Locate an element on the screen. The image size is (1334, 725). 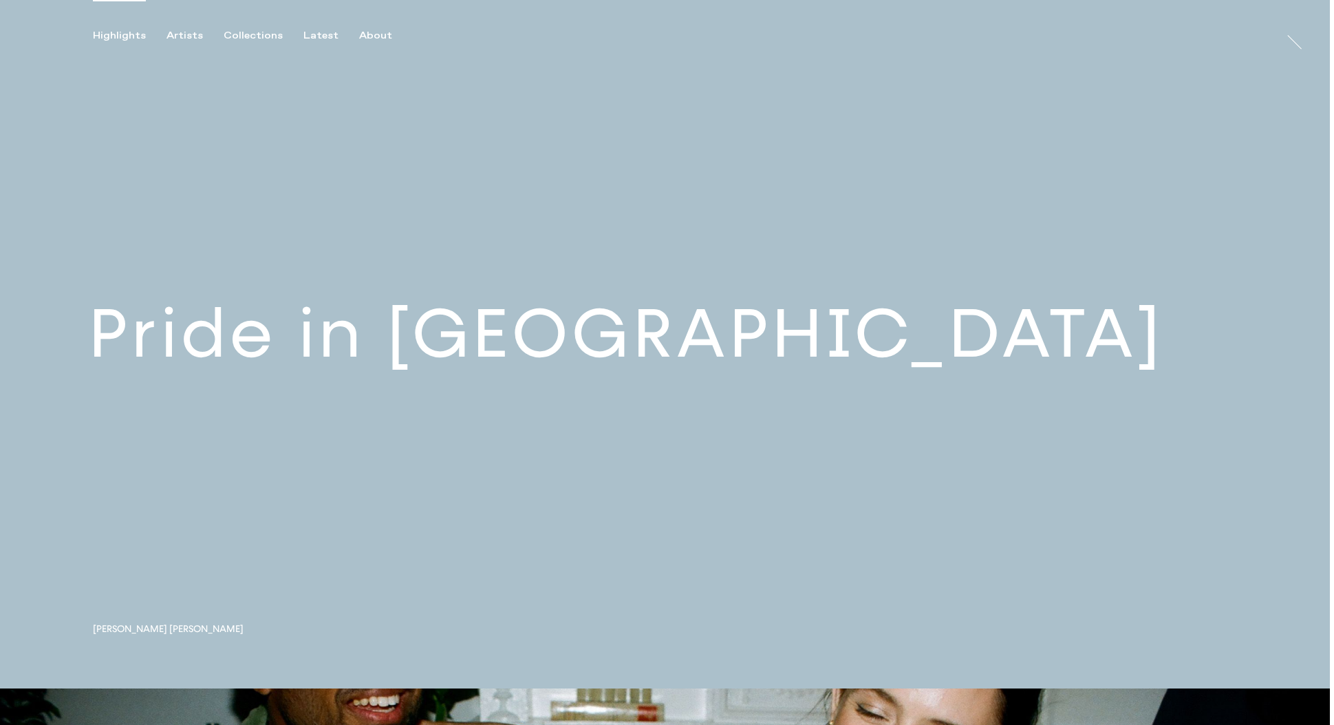
div: Artists is located at coordinates (184, 36).